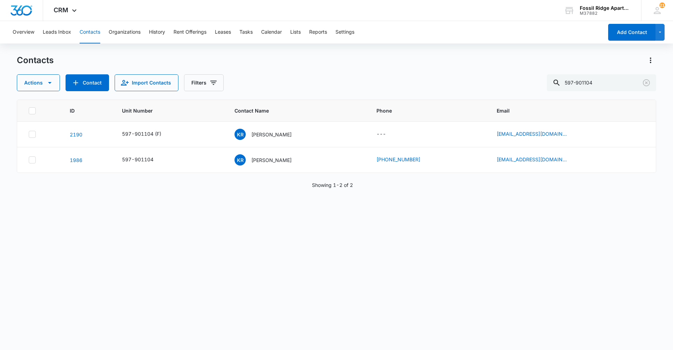 The width and height of the screenshot is (673, 350). What do you see at coordinates (57, 32) in the screenshot?
I see `button: Leads Inbox` at bounding box center [57, 32].